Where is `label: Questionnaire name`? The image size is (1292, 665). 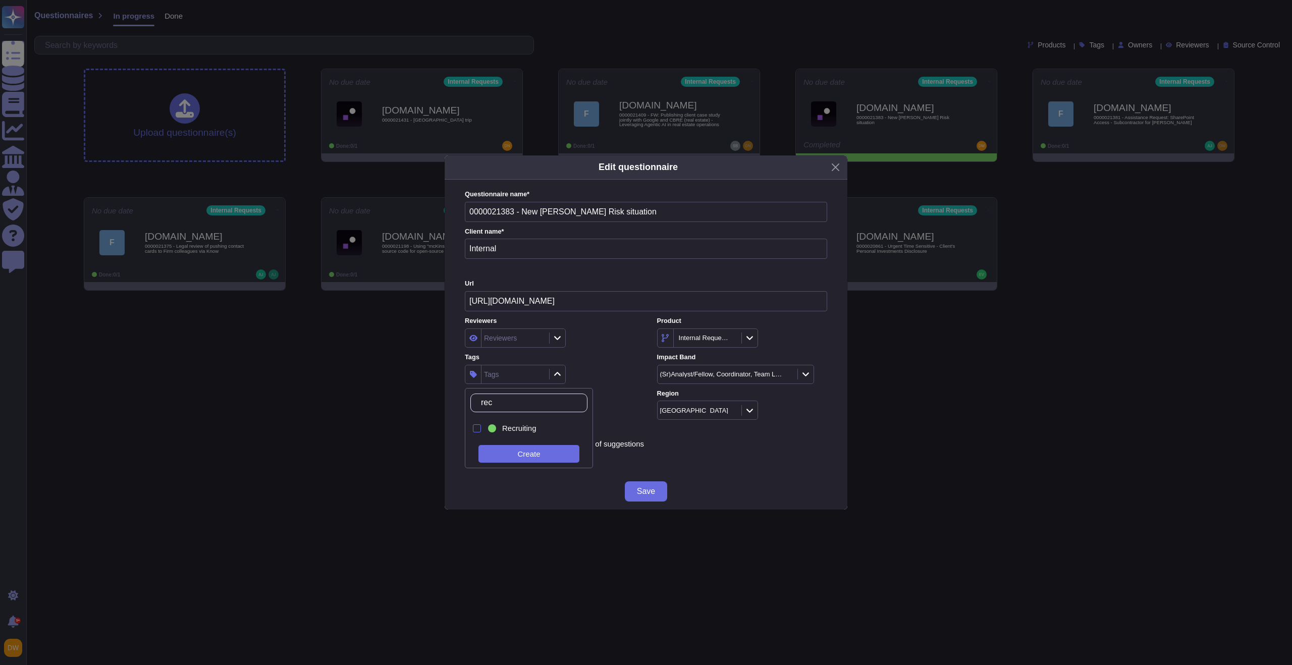 label: Questionnaire name is located at coordinates (646, 194).